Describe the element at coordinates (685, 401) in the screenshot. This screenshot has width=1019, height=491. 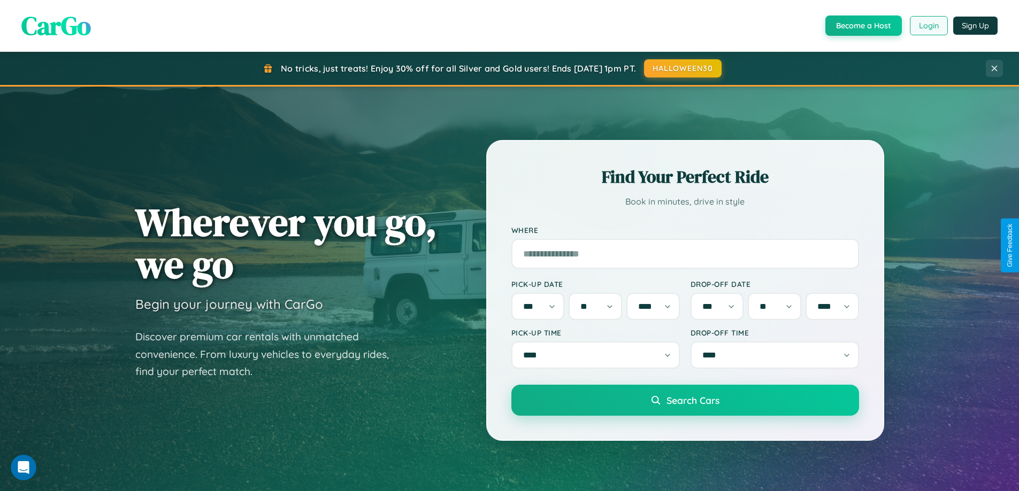
I see `button: Search Cars` at that location.